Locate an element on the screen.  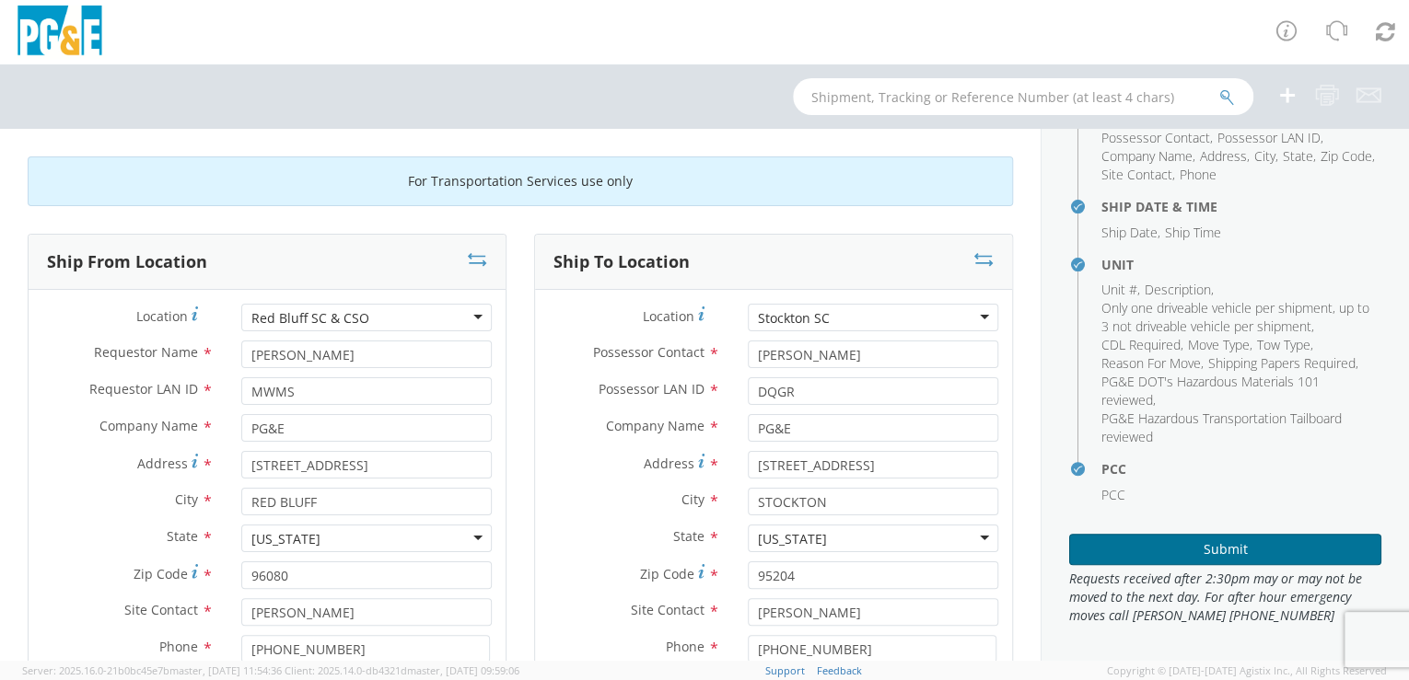
span: Only one driveable vehicle per shipment, up to 3 not driveable vehicle per shipment is located at coordinates (1235, 317).